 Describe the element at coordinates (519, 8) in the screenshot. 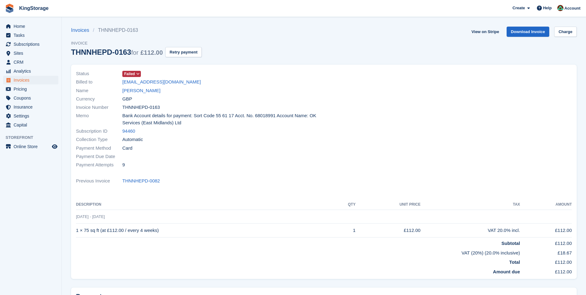

I see `span: Create` at that location.